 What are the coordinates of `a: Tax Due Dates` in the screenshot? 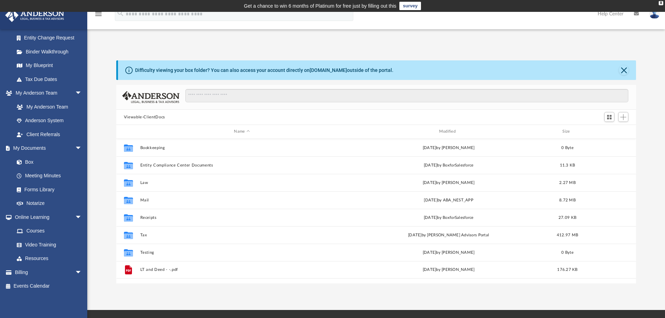 It's located at (51, 79).